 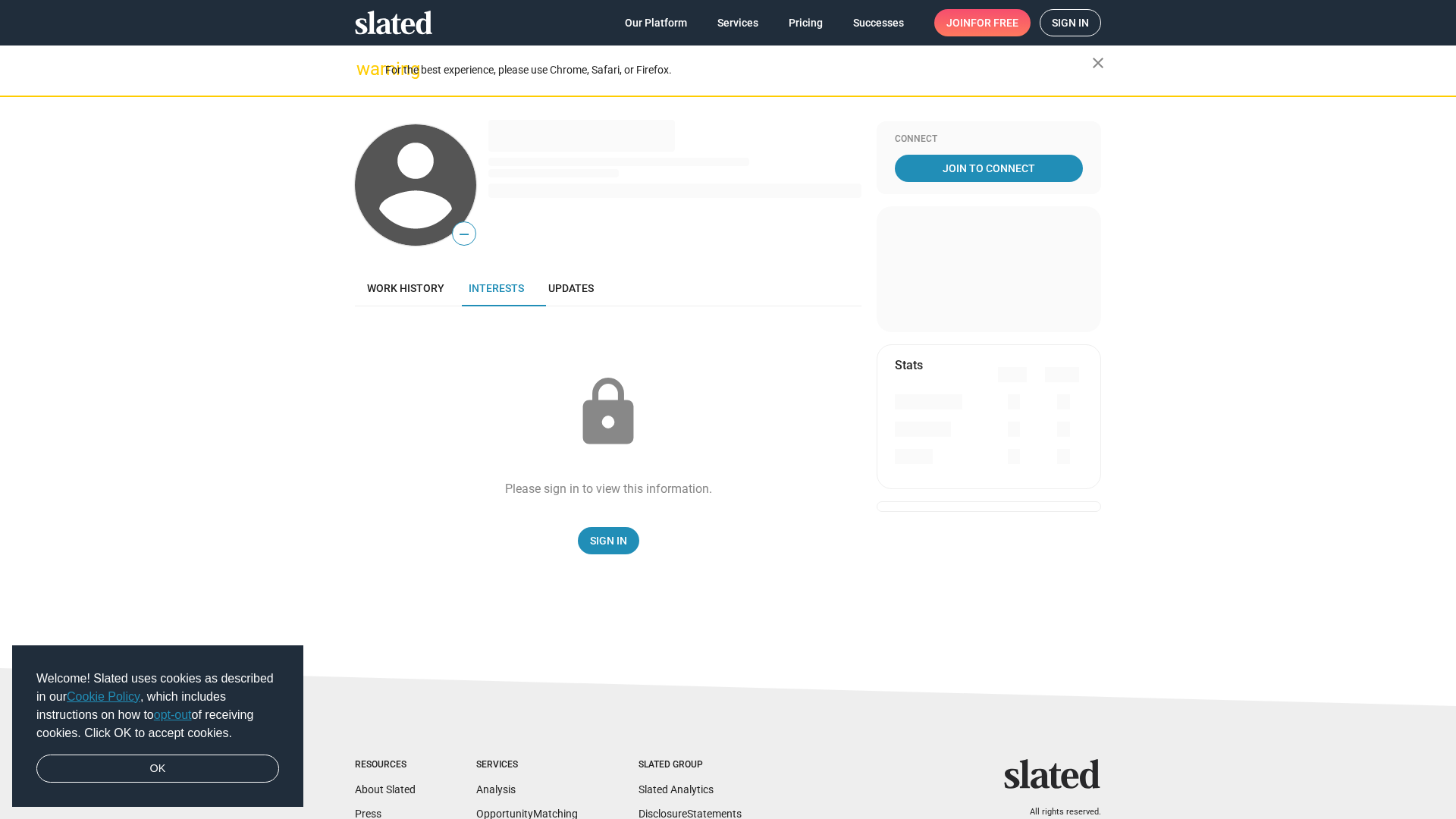 I want to click on div: cookieconsent, so click(x=158, y=727).